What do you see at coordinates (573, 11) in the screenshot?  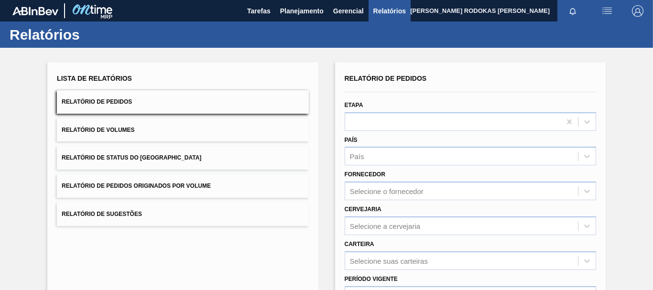 I see `button: Notificações` at bounding box center [573, 11].